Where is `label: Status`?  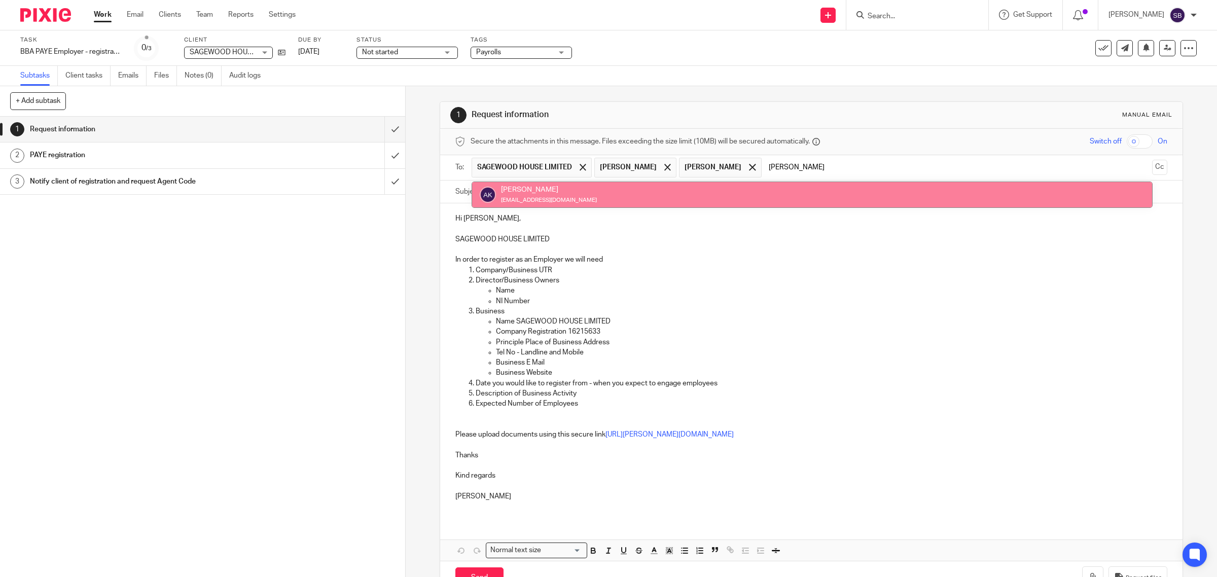 label: Status is located at coordinates (407, 40).